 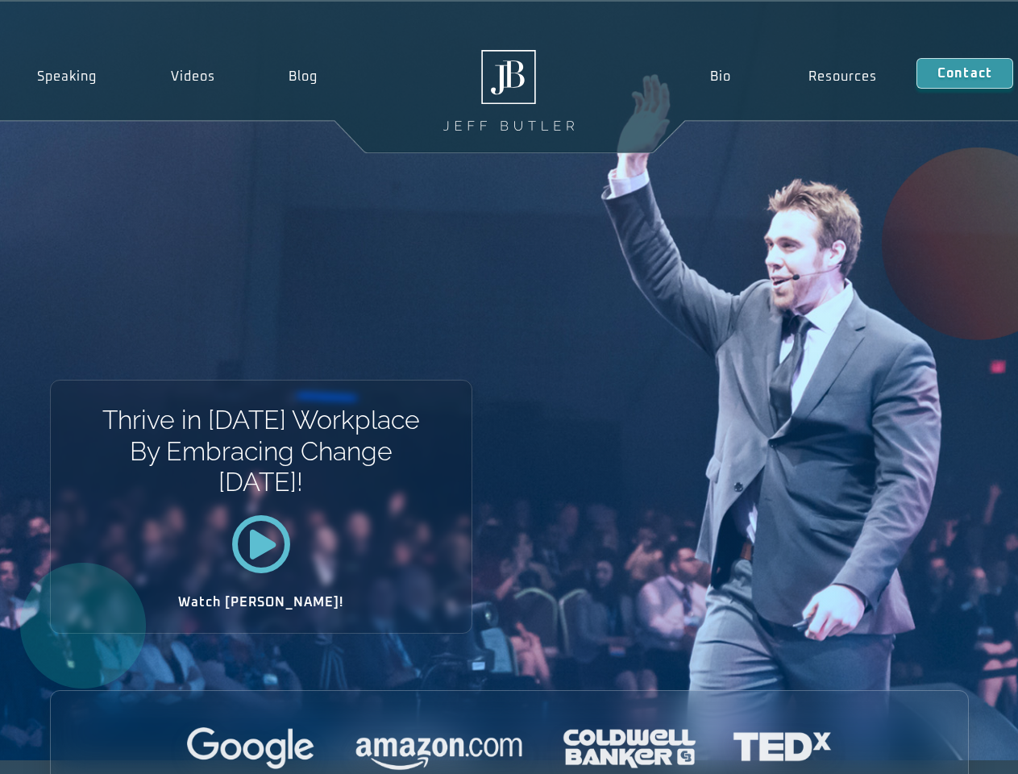 What do you see at coordinates (720, 77) in the screenshot?
I see `a: Bio` at bounding box center [720, 77].